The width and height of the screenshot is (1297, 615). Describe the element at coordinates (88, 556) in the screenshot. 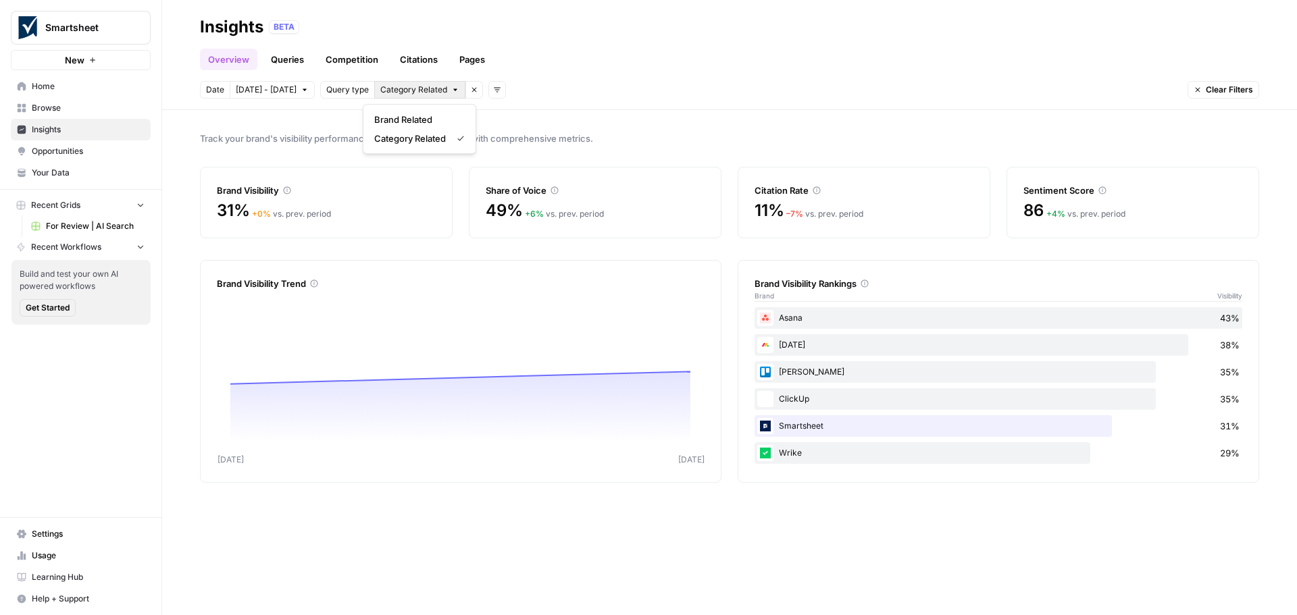

I see `span: Usage` at that location.